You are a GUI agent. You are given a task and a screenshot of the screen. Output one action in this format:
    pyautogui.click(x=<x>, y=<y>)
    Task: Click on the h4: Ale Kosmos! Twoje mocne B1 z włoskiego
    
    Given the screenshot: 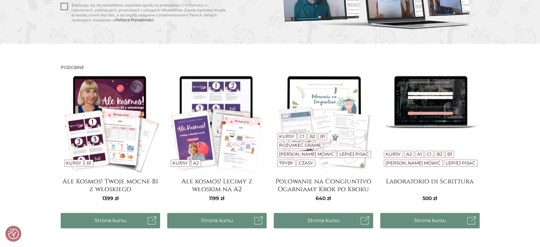 What is the action you would take?
    pyautogui.click(x=110, y=185)
    